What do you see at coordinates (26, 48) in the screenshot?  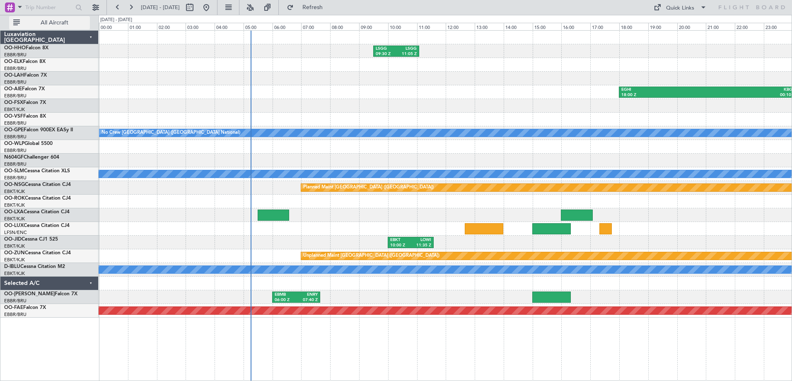 I see `a: OO-HHOFalcon 8X` at bounding box center [26, 48].